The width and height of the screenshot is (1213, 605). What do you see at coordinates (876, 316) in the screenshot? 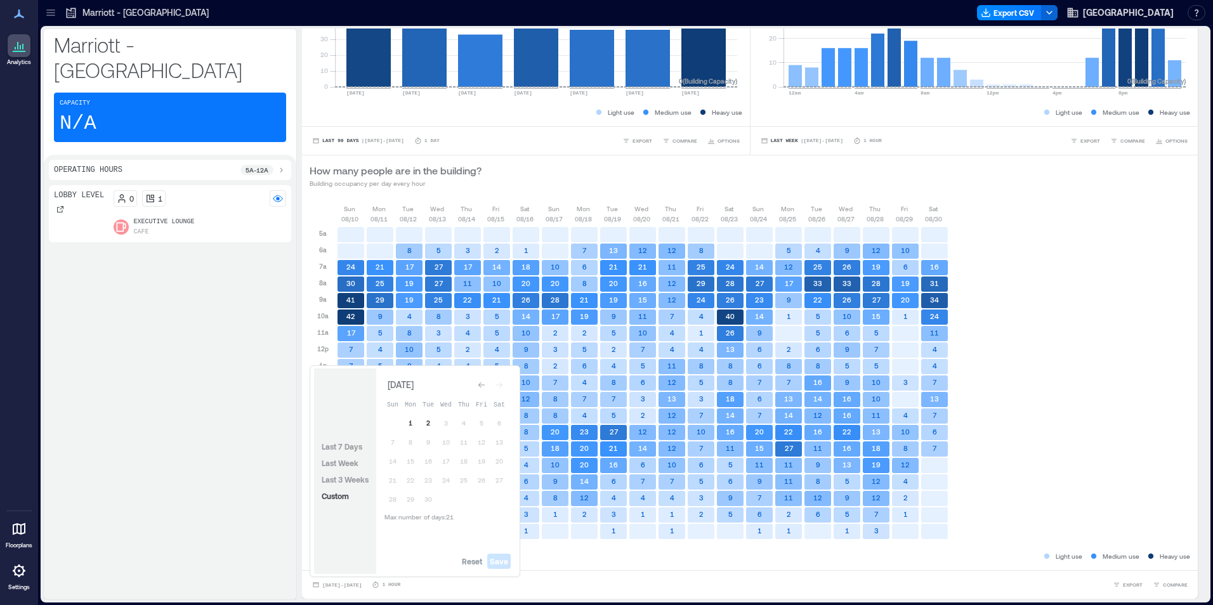
I see `text: 15` at bounding box center [876, 316].